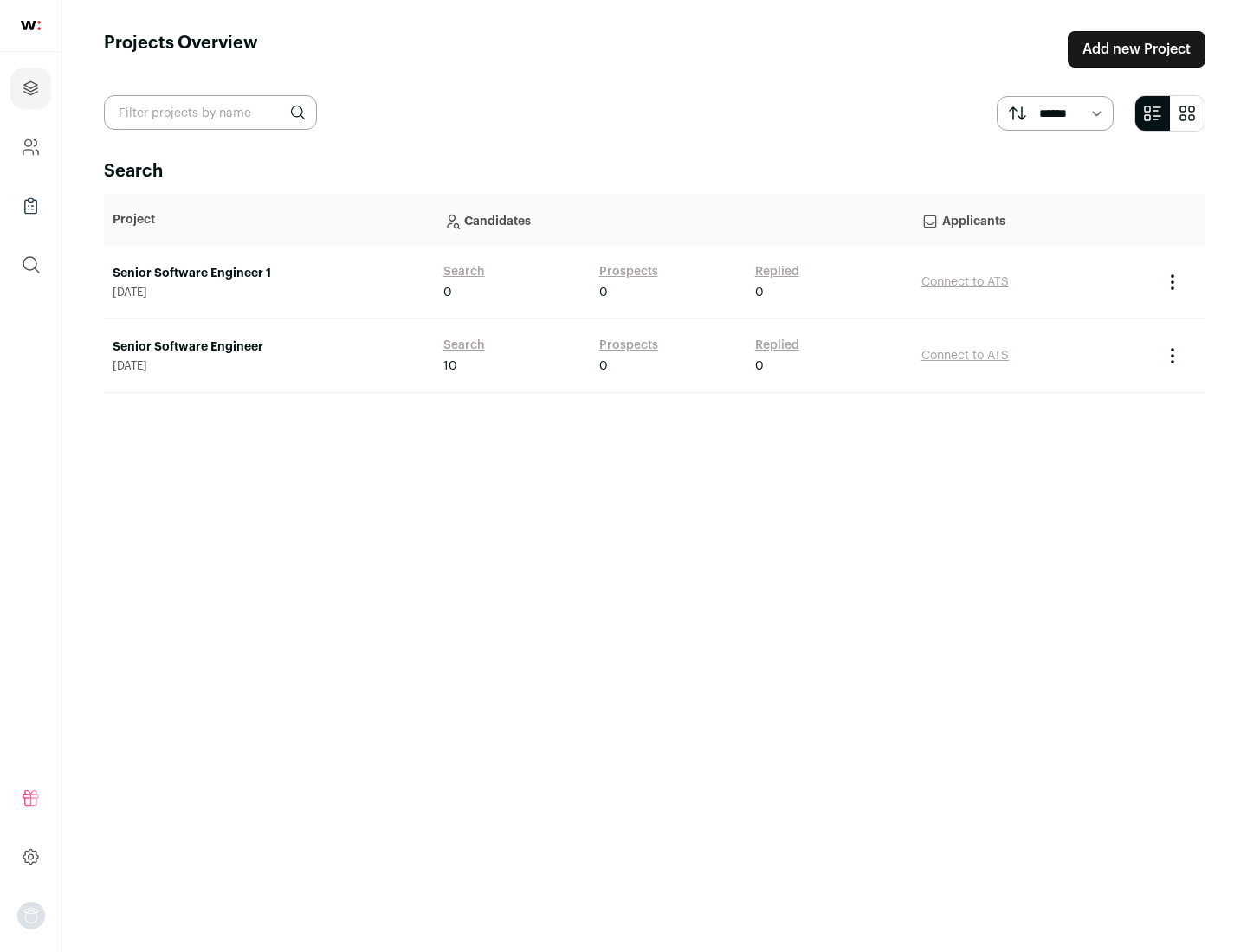 The height and width of the screenshot is (952, 1247). I want to click on img: nopic.png, so click(31, 916).